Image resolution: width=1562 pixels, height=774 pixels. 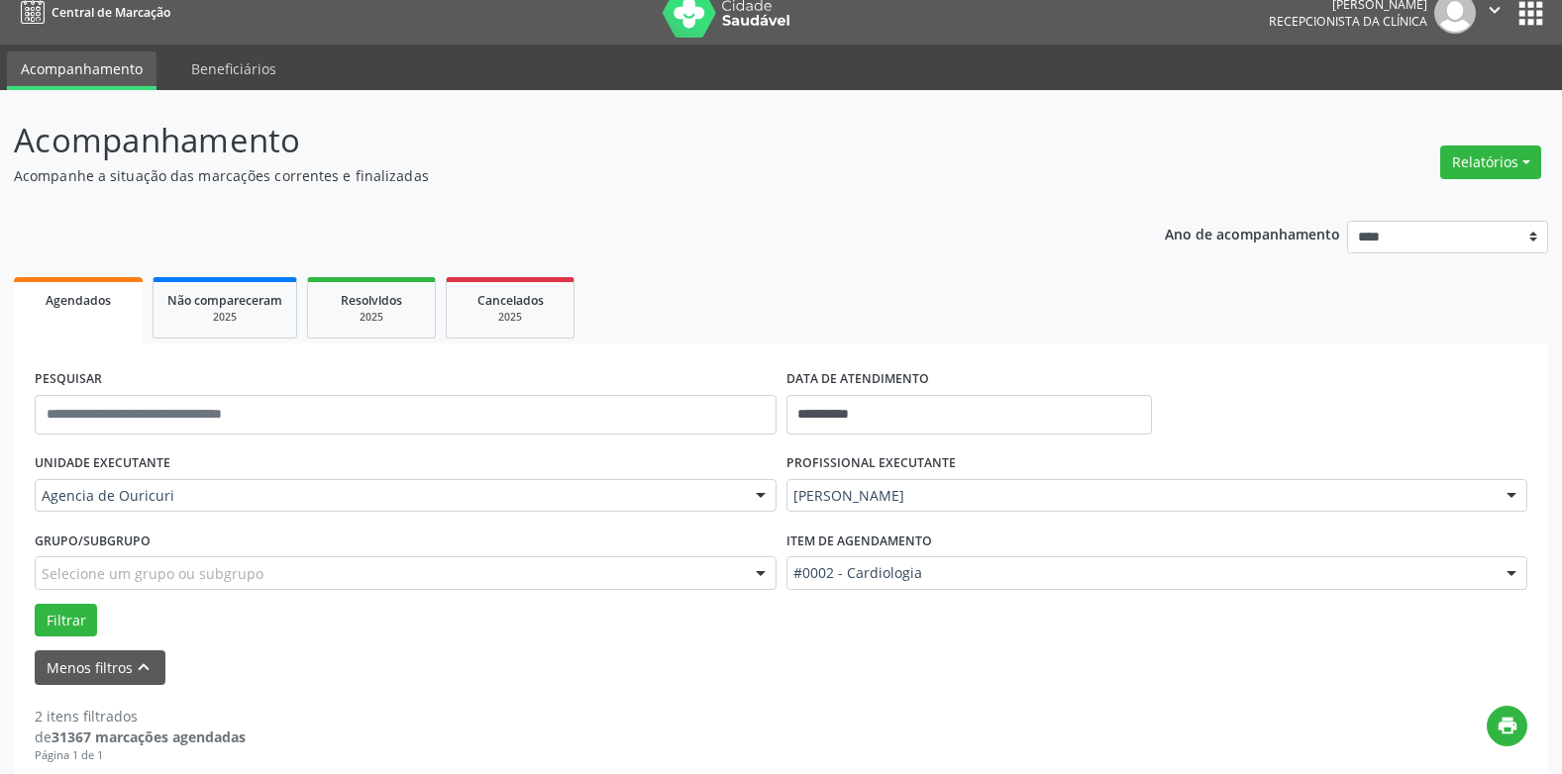 I want to click on span: Recepcionista da clínica, so click(x=1348, y=21).